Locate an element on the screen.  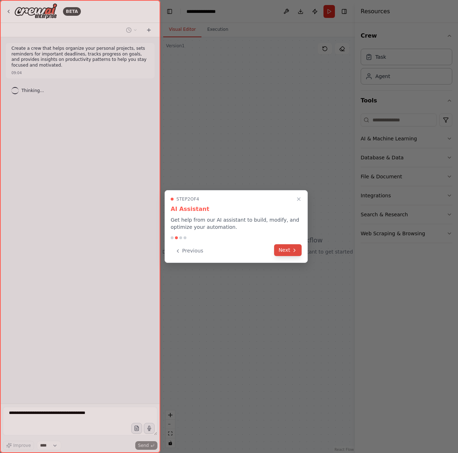
button: Previous is located at coordinates (189, 250).